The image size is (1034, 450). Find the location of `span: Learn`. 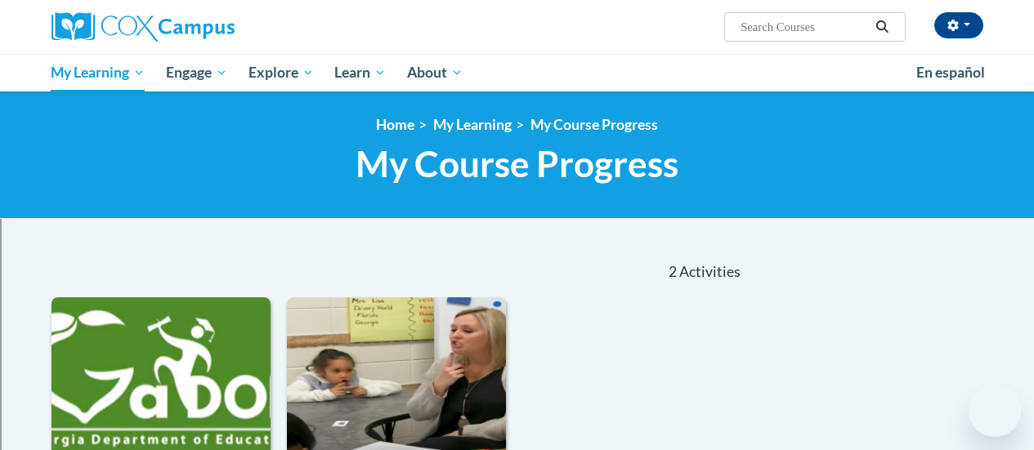

span: Learn is located at coordinates (360, 73).